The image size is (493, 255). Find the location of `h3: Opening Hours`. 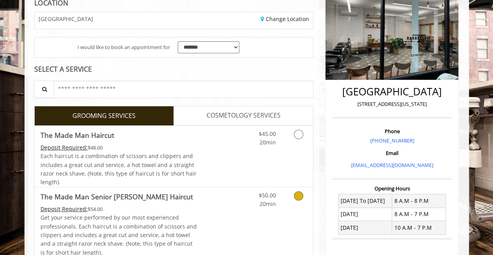

h3: Opening Hours is located at coordinates (392, 189).